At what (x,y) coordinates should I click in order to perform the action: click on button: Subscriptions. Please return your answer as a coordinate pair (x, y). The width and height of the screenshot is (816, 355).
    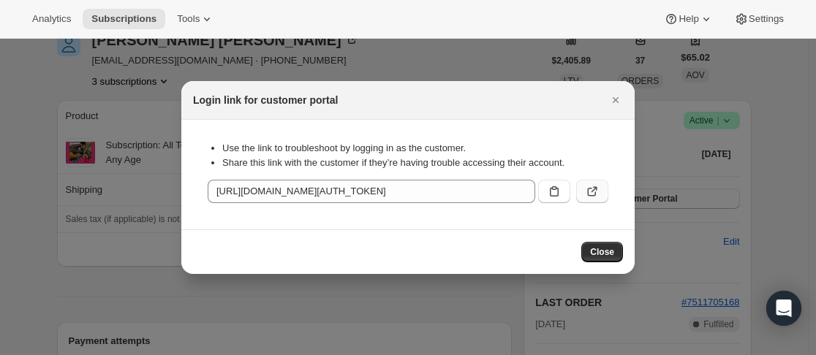
    Looking at the image, I should click on (124, 19).